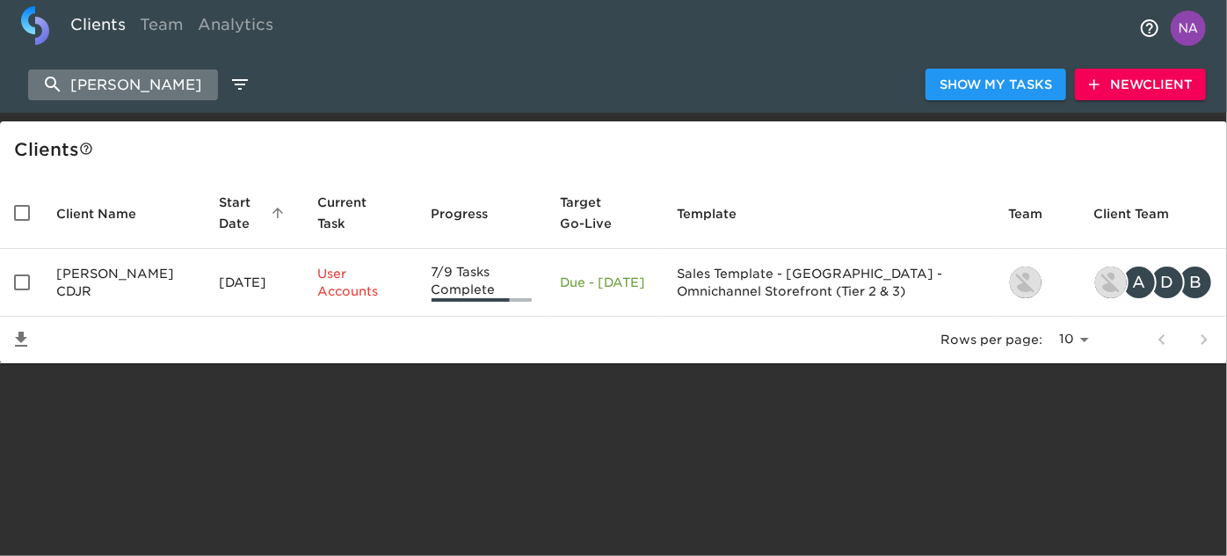  Describe the element at coordinates (1036, 214) in the screenshot. I see `span: Team` at that location.